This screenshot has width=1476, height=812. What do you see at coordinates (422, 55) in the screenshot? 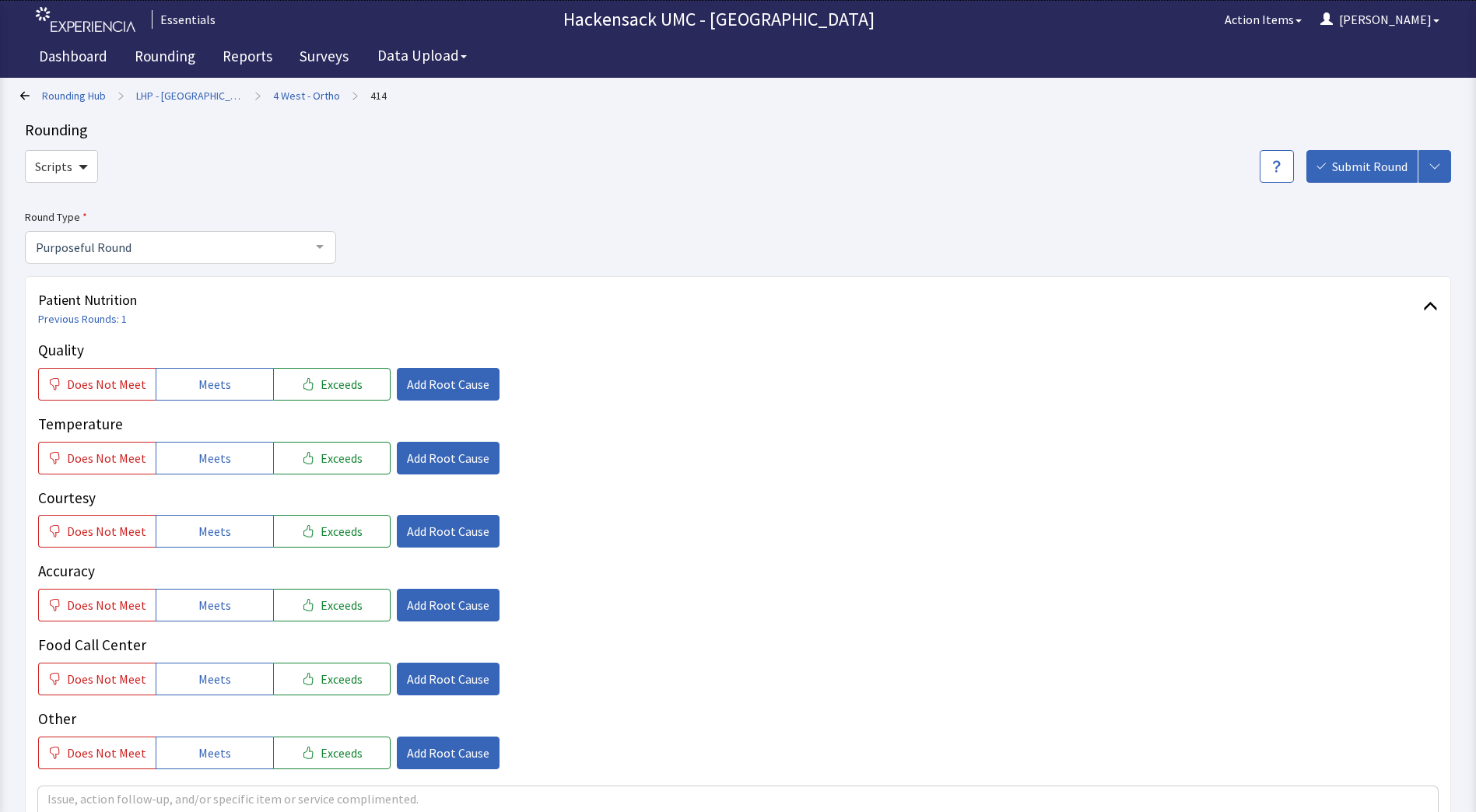
I see `button: Data Upload` at bounding box center [422, 55].